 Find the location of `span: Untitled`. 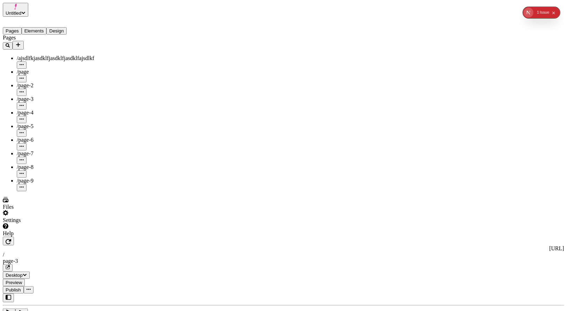

span: Untitled is located at coordinates (13, 13).